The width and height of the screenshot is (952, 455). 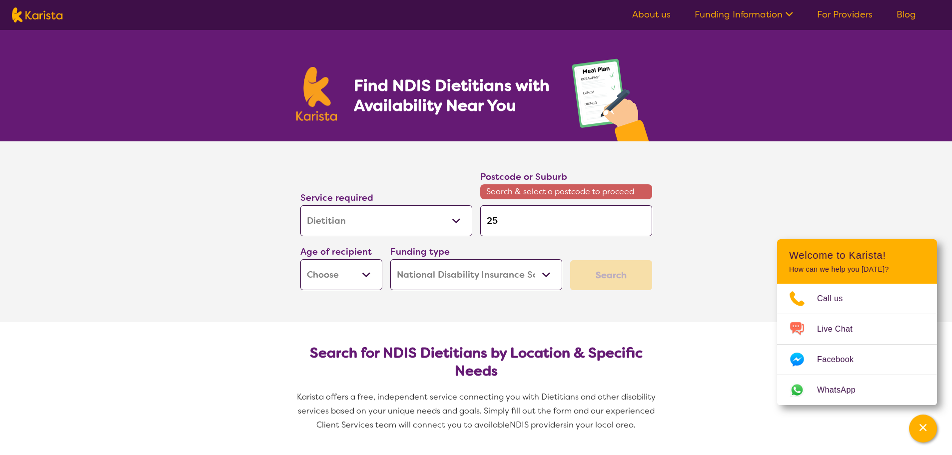 I want to click on span: Call us, so click(x=836, y=299).